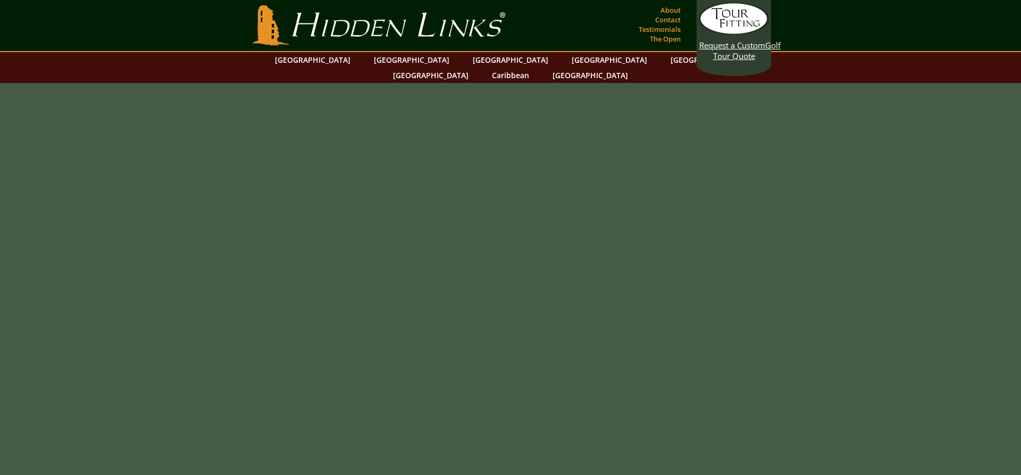  Describe the element at coordinates (659, 29) in the screenshot. I see `a: Testimonials` at that location.